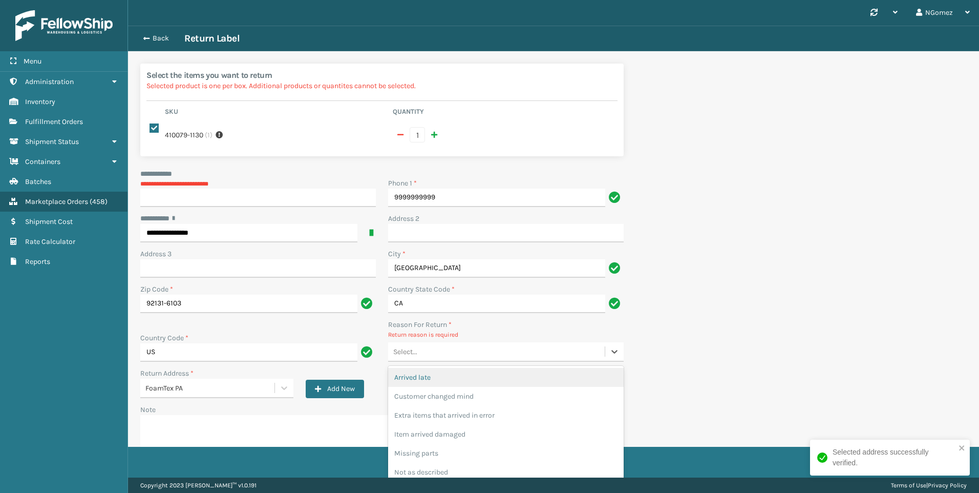  Describe the element at coordinates (420, 324) in the screenshot. I see `label: Reason For Return` at that location.